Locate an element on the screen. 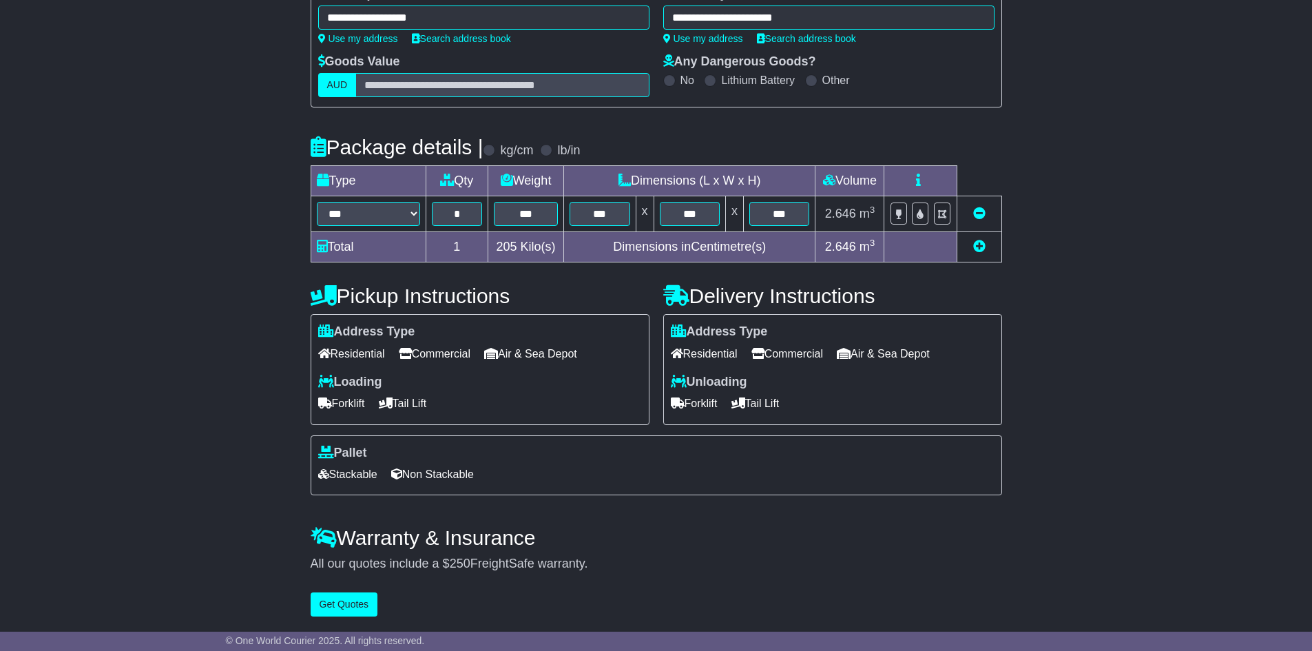 The height and width of the screenshot is (651, 1312). label: Other is located at coordinates (836, 80).